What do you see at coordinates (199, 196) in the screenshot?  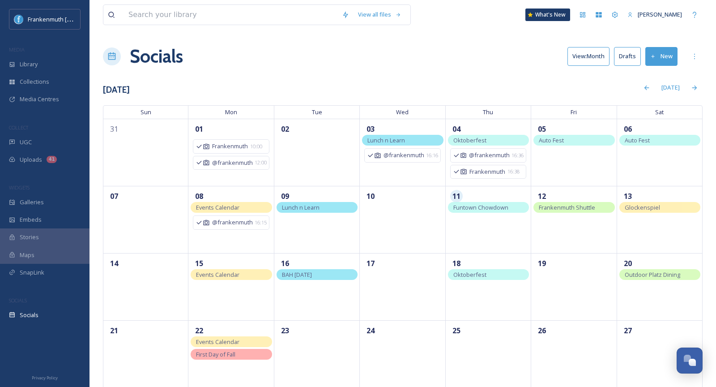 I see `span: 08` at bounding box center [199, 196].